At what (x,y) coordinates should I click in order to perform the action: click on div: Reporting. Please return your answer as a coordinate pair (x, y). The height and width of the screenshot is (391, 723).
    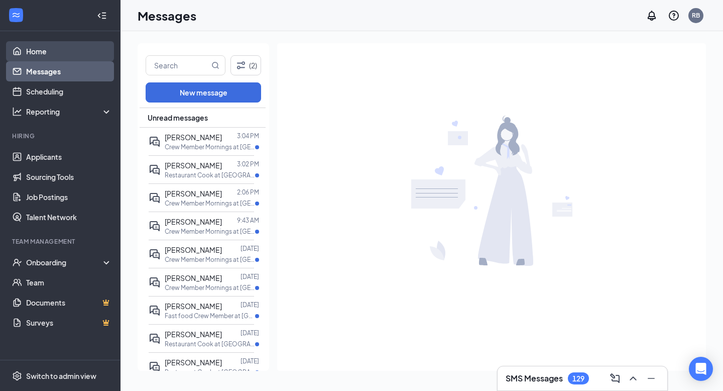
    Looking at the image, I should click on (69, 111).